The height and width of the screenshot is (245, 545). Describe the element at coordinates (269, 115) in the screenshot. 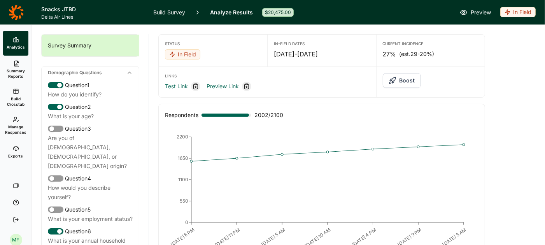

I see `span: 2002 / 2100` at that location.